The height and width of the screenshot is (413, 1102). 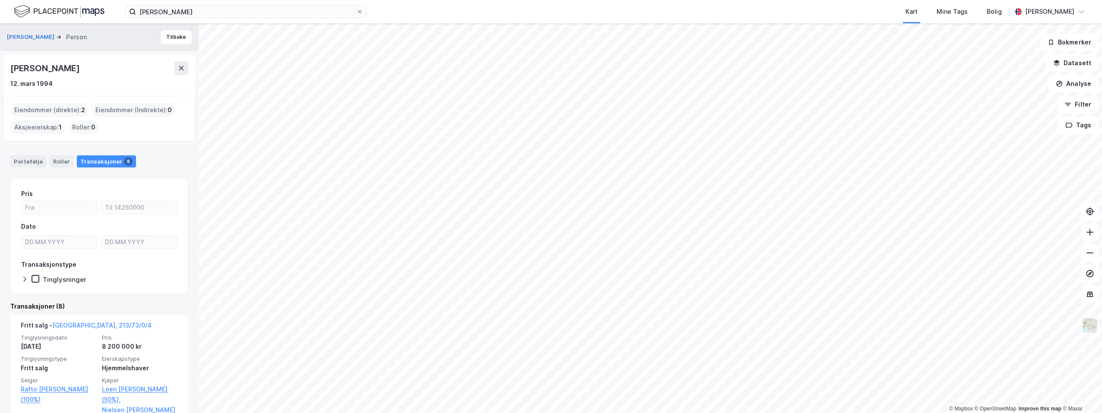 I want to click on div: Transaksjoner (8), so click(x=99, y=307).